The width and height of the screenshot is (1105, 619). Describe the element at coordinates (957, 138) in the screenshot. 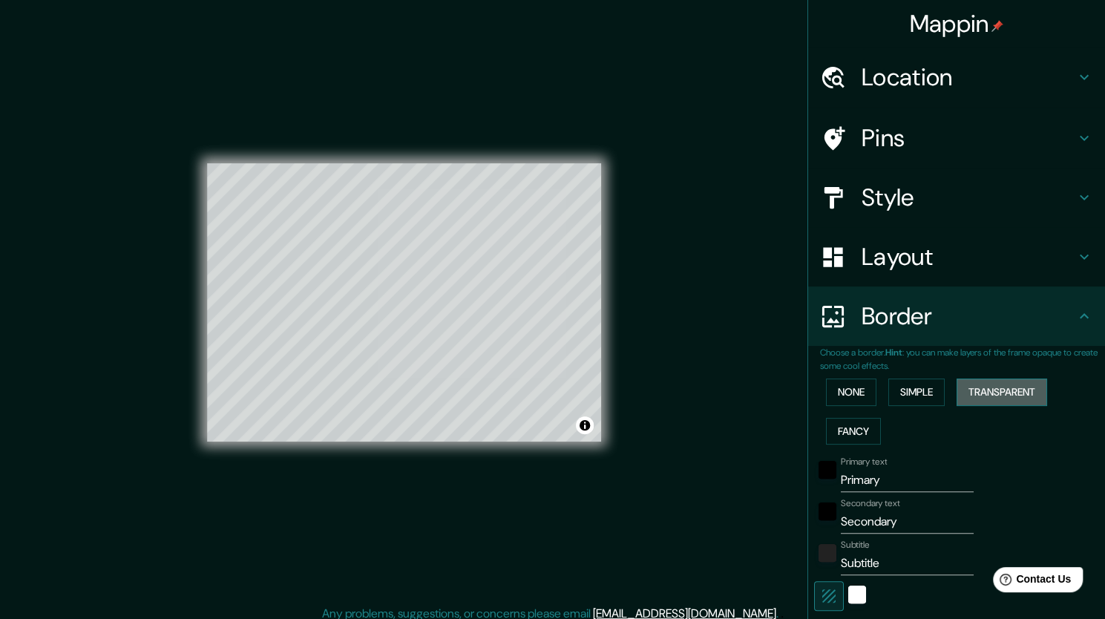

I see `div: Pins` at that location.